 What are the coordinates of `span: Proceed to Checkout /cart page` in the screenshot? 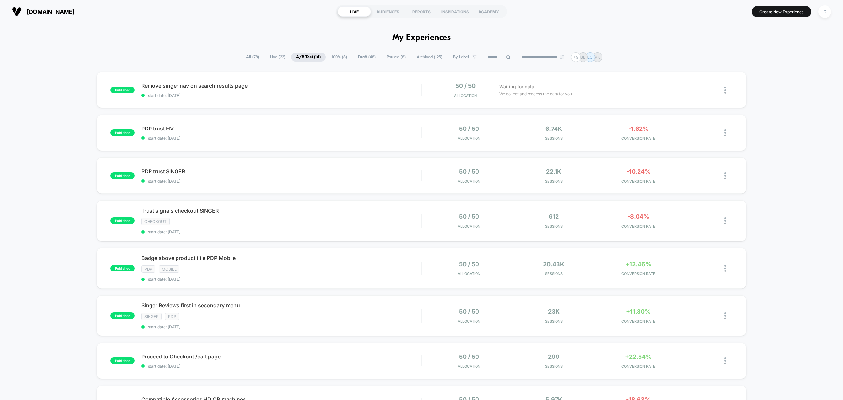 It's located at (281, 356).